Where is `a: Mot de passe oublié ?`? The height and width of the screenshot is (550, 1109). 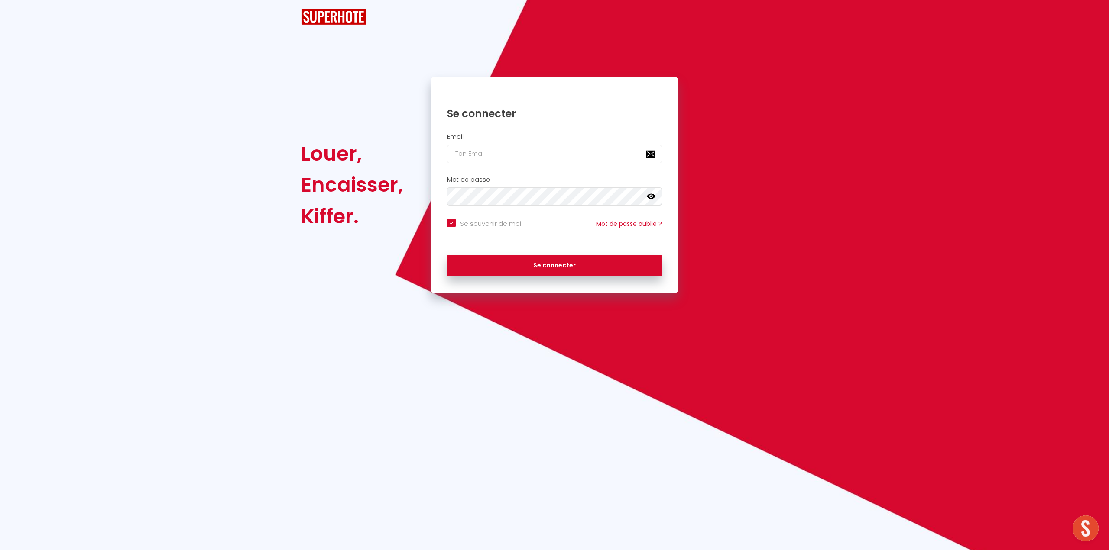 a: Mot de passe oublié ? is located at coordinates (629, 224).